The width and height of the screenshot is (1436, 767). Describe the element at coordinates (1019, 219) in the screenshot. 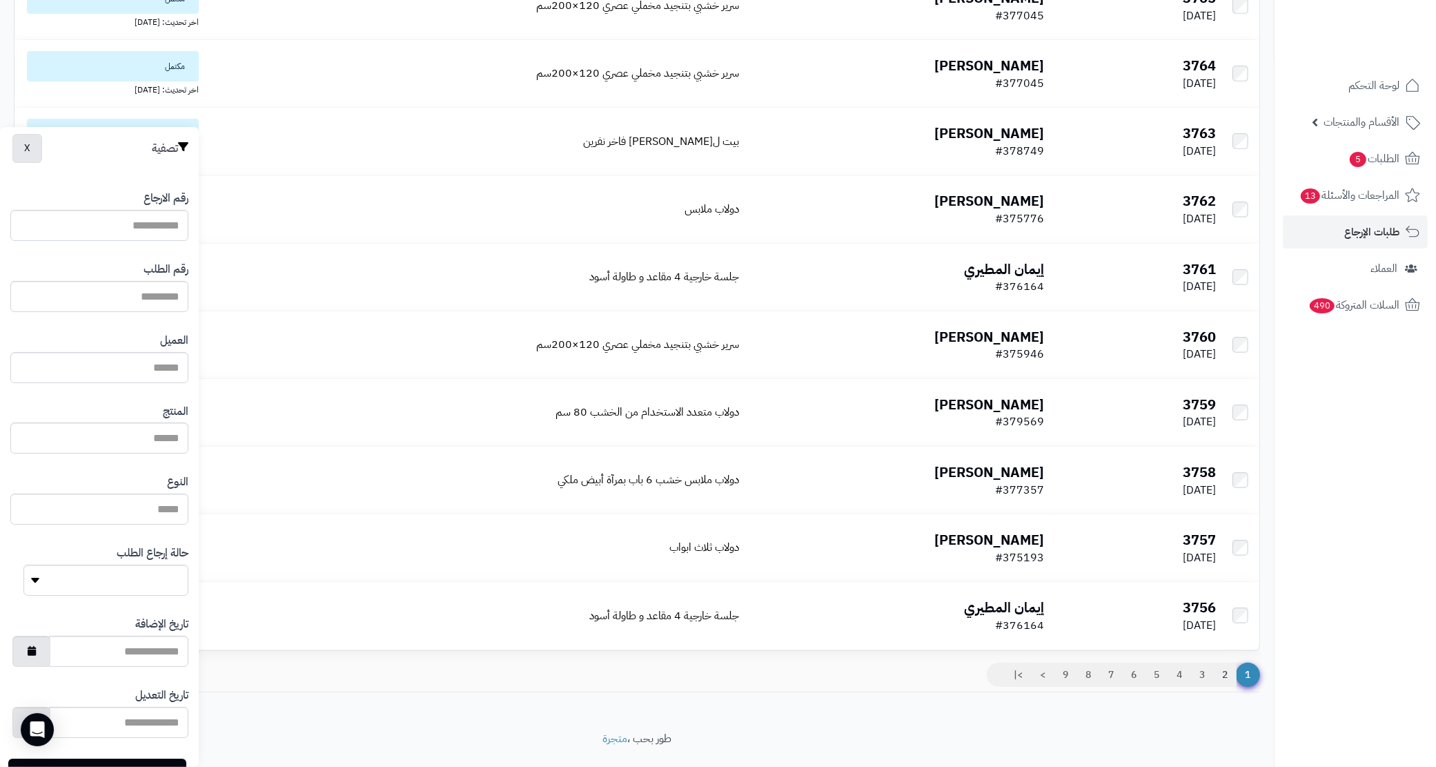

I see `span: #375776` at that location.